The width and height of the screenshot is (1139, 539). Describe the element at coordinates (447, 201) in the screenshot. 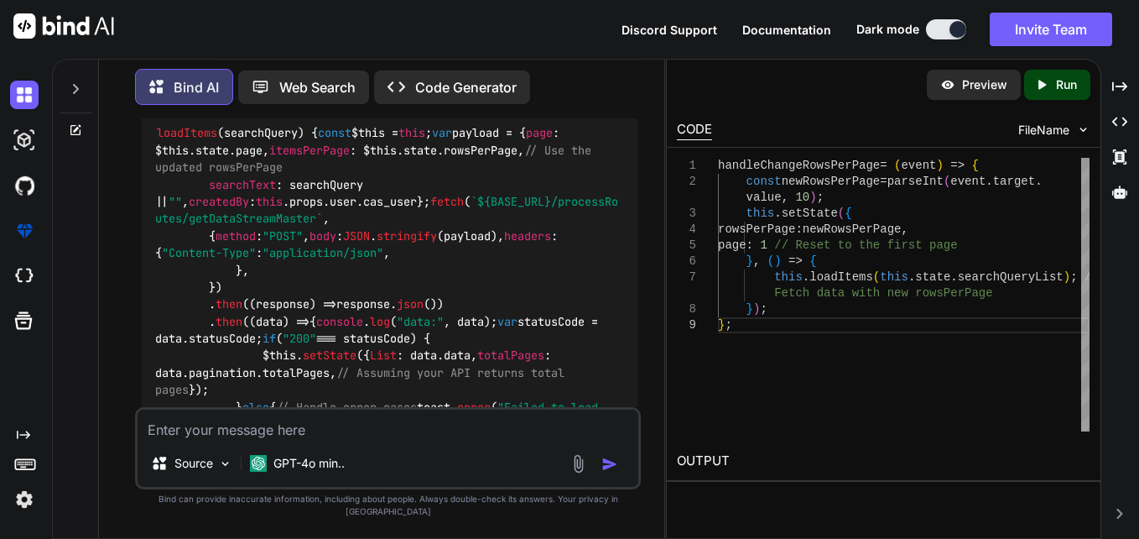

I see `span: fetch` at that location.